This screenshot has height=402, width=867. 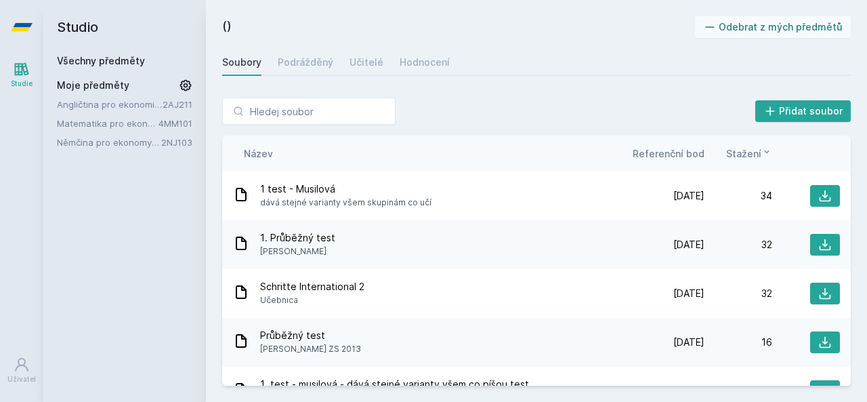 What do you see at coordinates (312, 286) in the screenshot?
I see `font: Schritte International 2` at bounding box center [312, 286].